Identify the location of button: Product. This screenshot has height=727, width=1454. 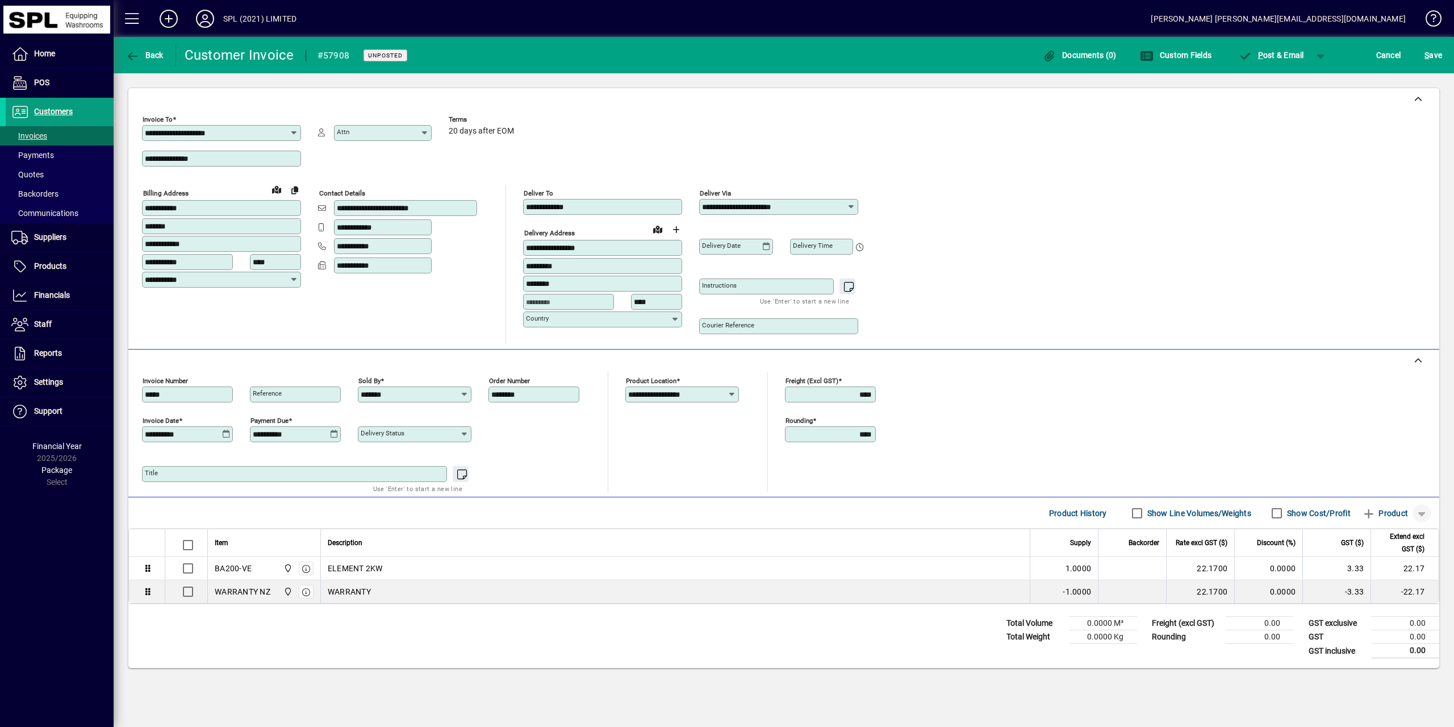
(1385, 513).